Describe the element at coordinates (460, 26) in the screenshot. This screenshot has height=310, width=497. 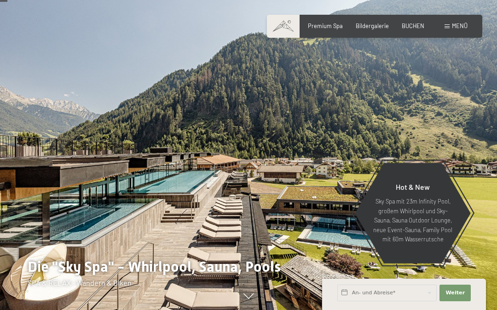
I see `span: Menü` at that location.